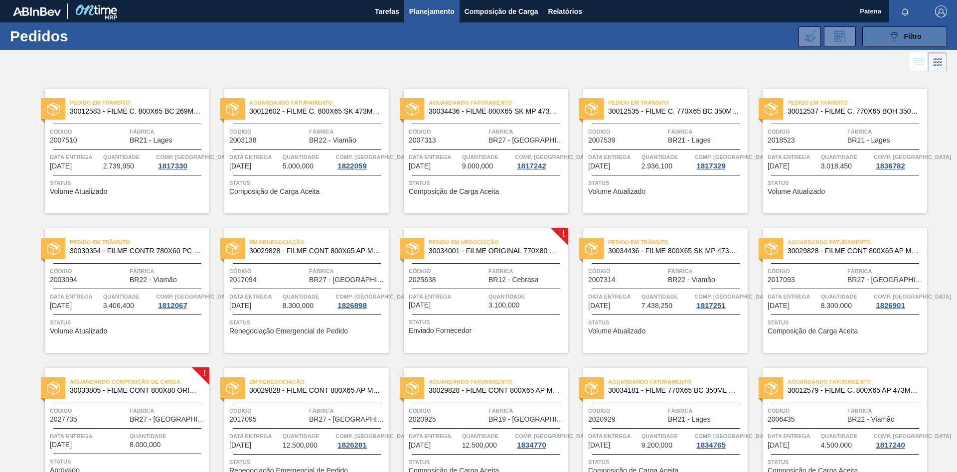 Image resolution: width=957 pixels, height=472 pixels. What do you see at coordinates (905, 36) in the screenshot?
I see `button: Filtro` at bounding box center [905, 36].